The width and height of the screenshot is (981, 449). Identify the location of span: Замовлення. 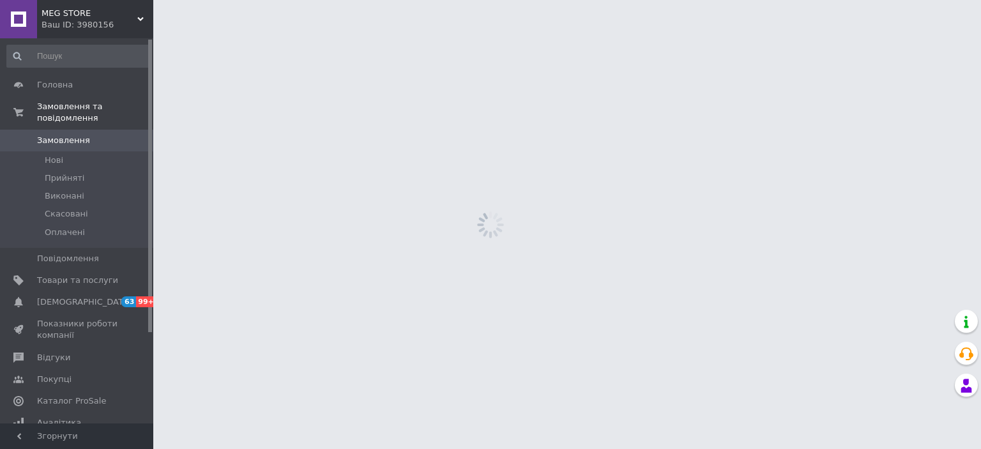
(63, 141).